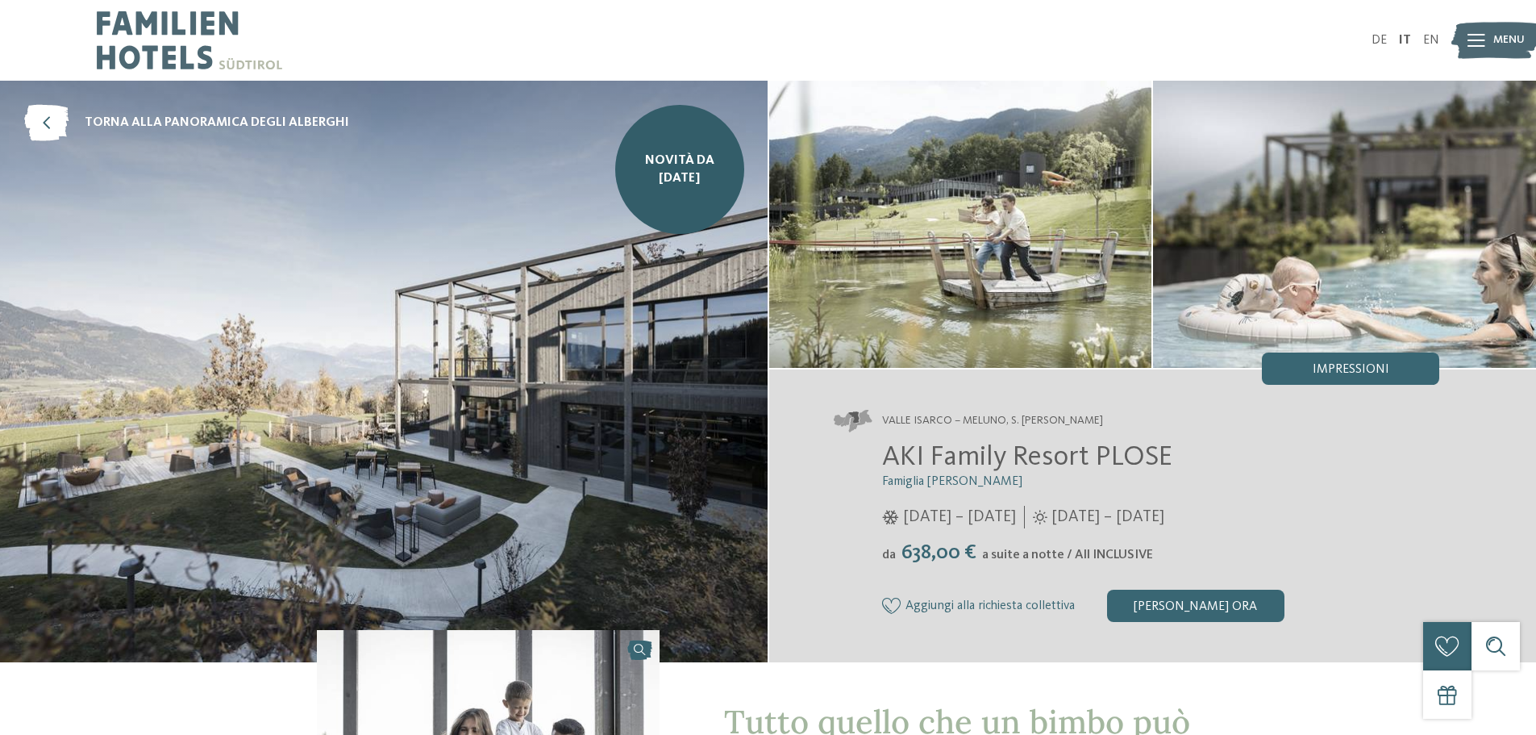 This screenshot has height=735, width=1536. I want to click on i: Orari d'apertura estate, so click(1040, 517).